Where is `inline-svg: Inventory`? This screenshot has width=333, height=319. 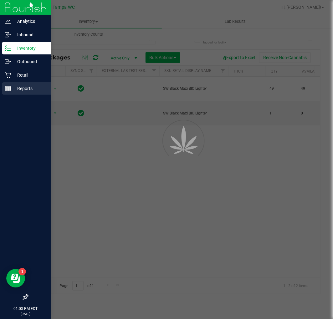
inline-svg: Inventory is located at coordinates (8, 48).